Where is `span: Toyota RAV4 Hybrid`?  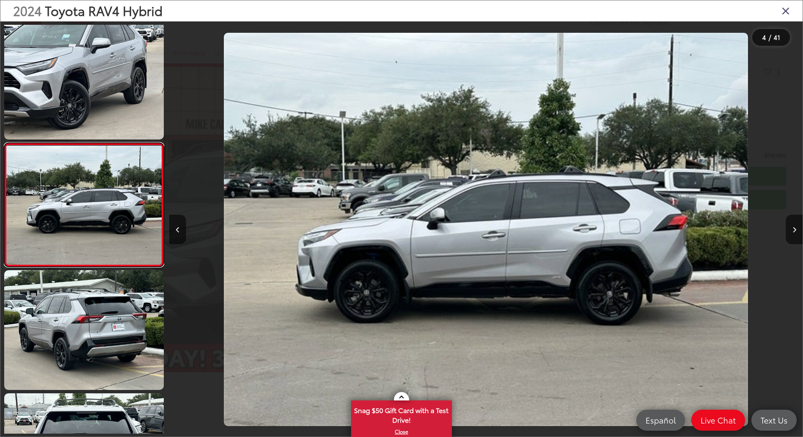
span: Toyota RAV4 Hybrid is located at coordinates (104, 10).